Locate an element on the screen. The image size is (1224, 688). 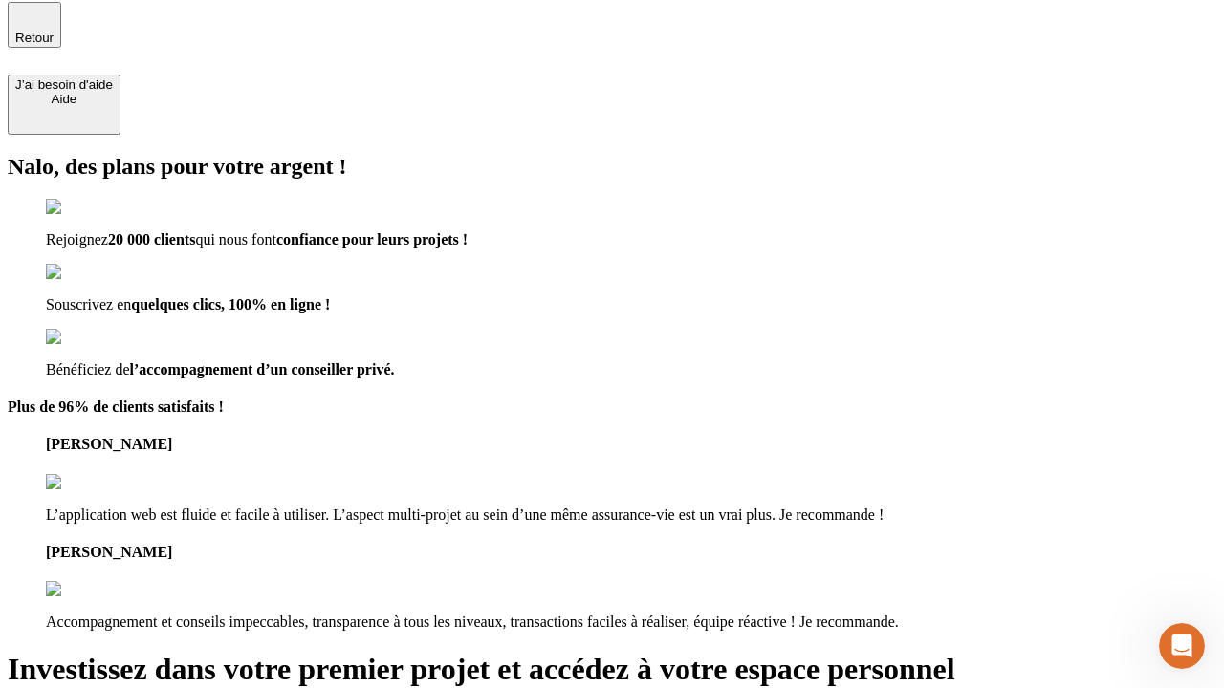
button: Retour is located at coordinates (34, 25).